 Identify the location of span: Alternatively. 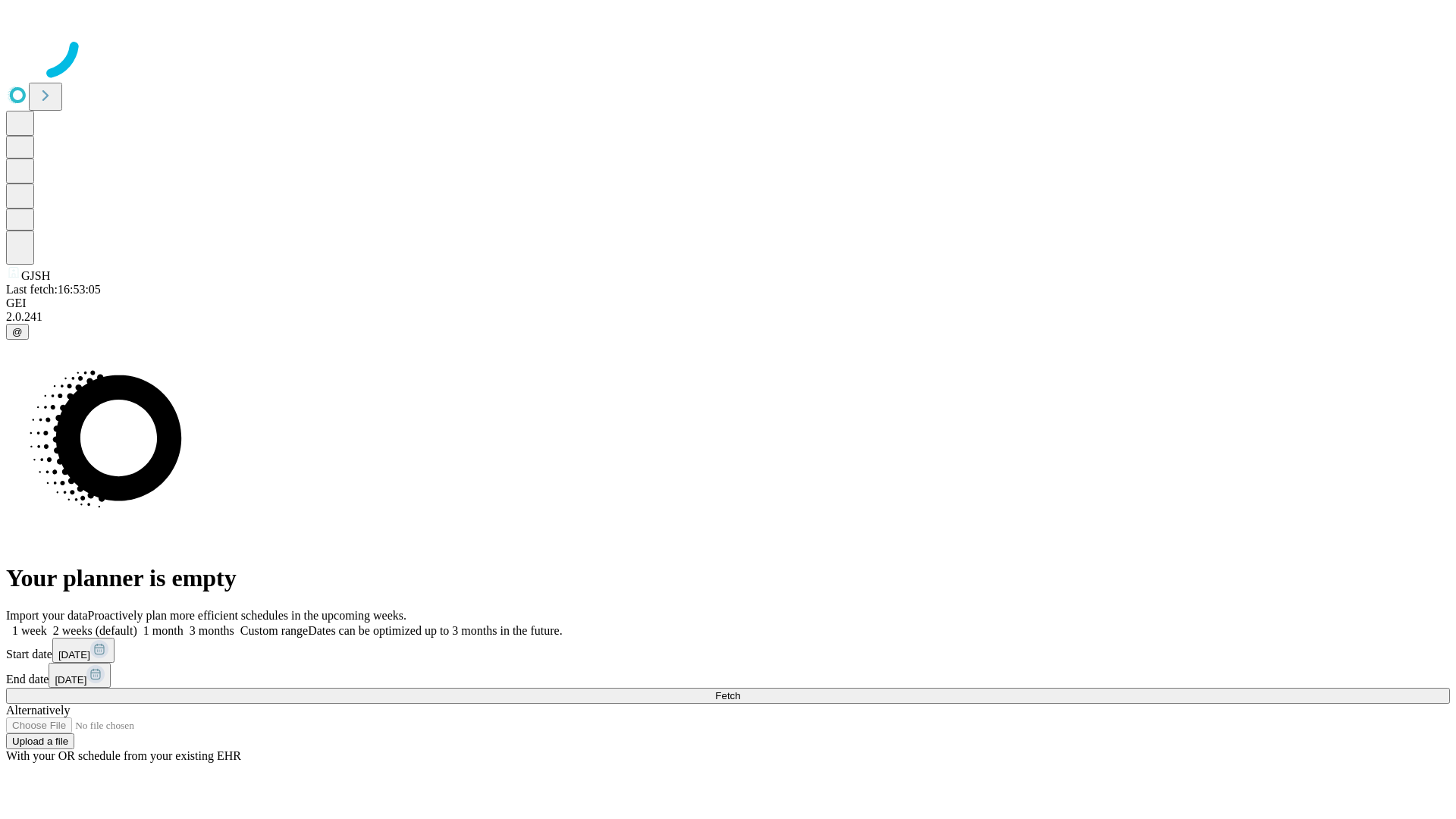
(37, 710).